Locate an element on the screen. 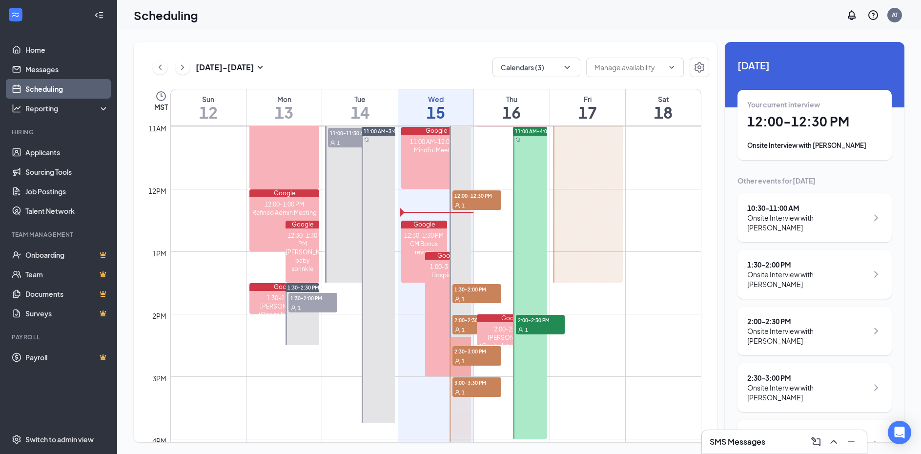 The width and height of the screenshot is (921, 454). div: 2:00 - 2:30 PM is located at coordinates (808, 321).